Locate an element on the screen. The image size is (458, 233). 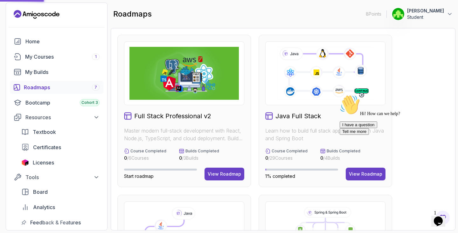
p: Master modern full-stack development with React, Node.js, TypeScript, and cloud deployment. Build... is located at coordinates (184, 134).